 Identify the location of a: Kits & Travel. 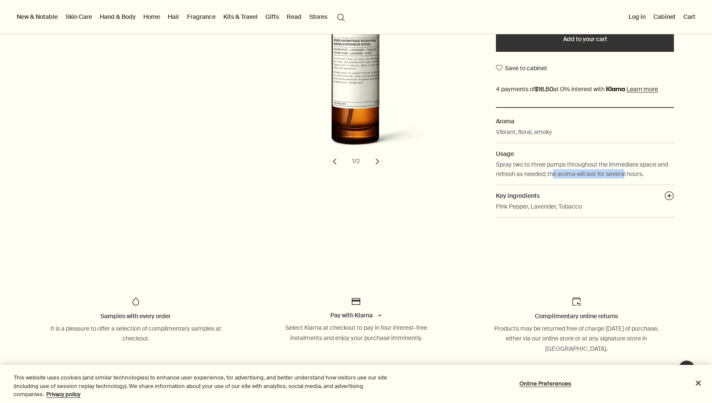
(241, 17).